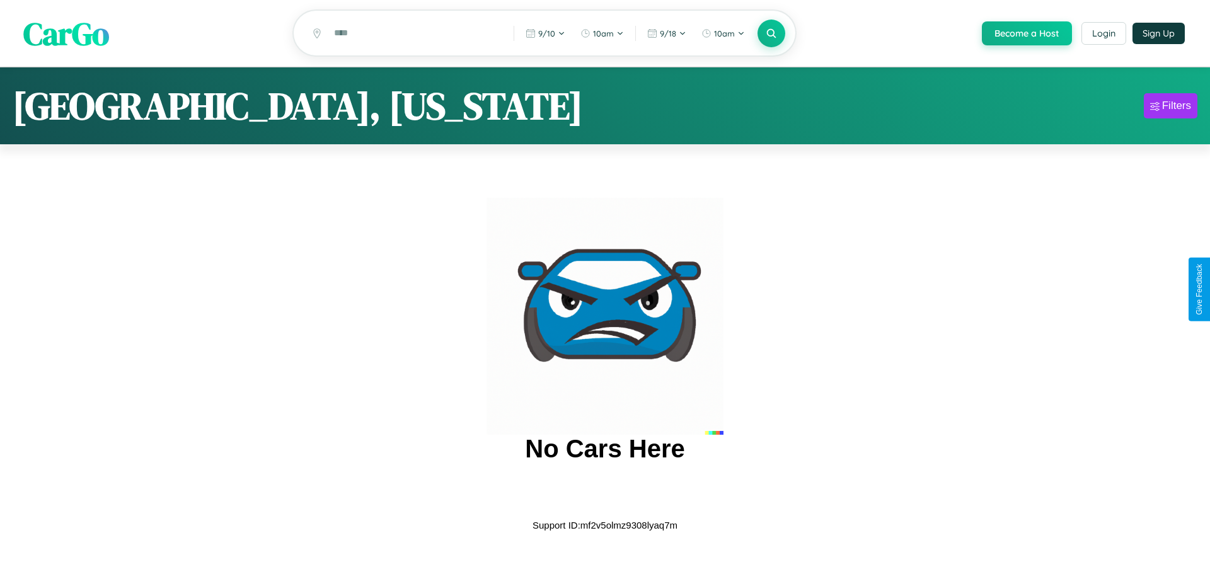 This screenshot has height=579, width=1210. What do you see at coordinates (1027, 33) in the screenshot?
I see `button: Become a Host` at bounding box center [1027, 33].